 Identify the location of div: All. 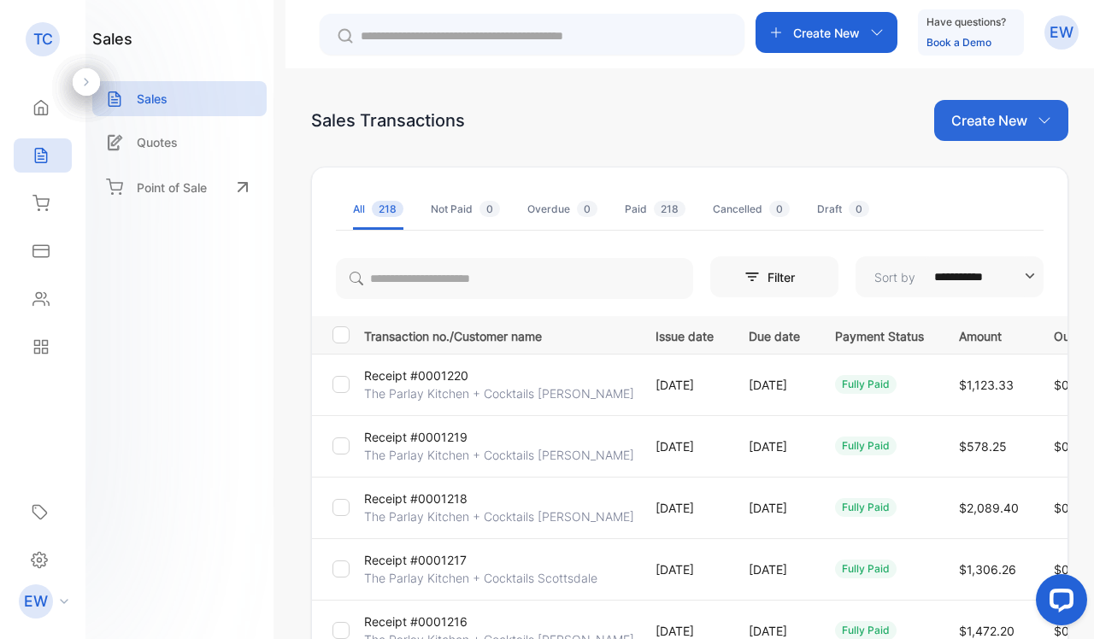
(378, 209).